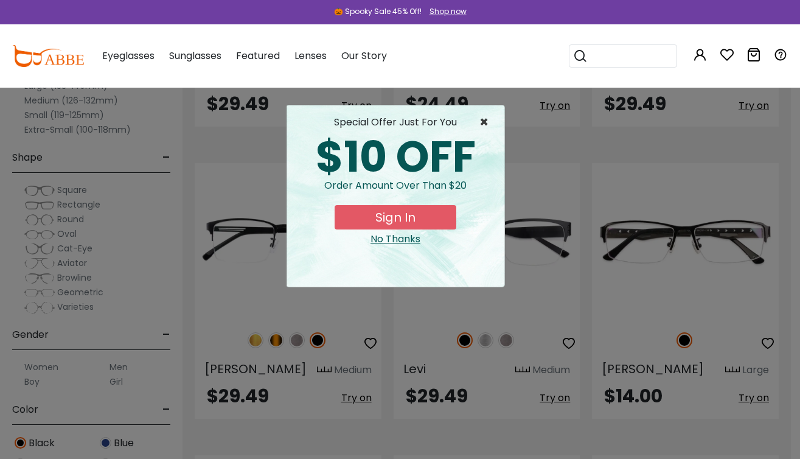  Describe the element at coordinates (364, 55) in the screenshot. I see `span: Our Story` at that location.